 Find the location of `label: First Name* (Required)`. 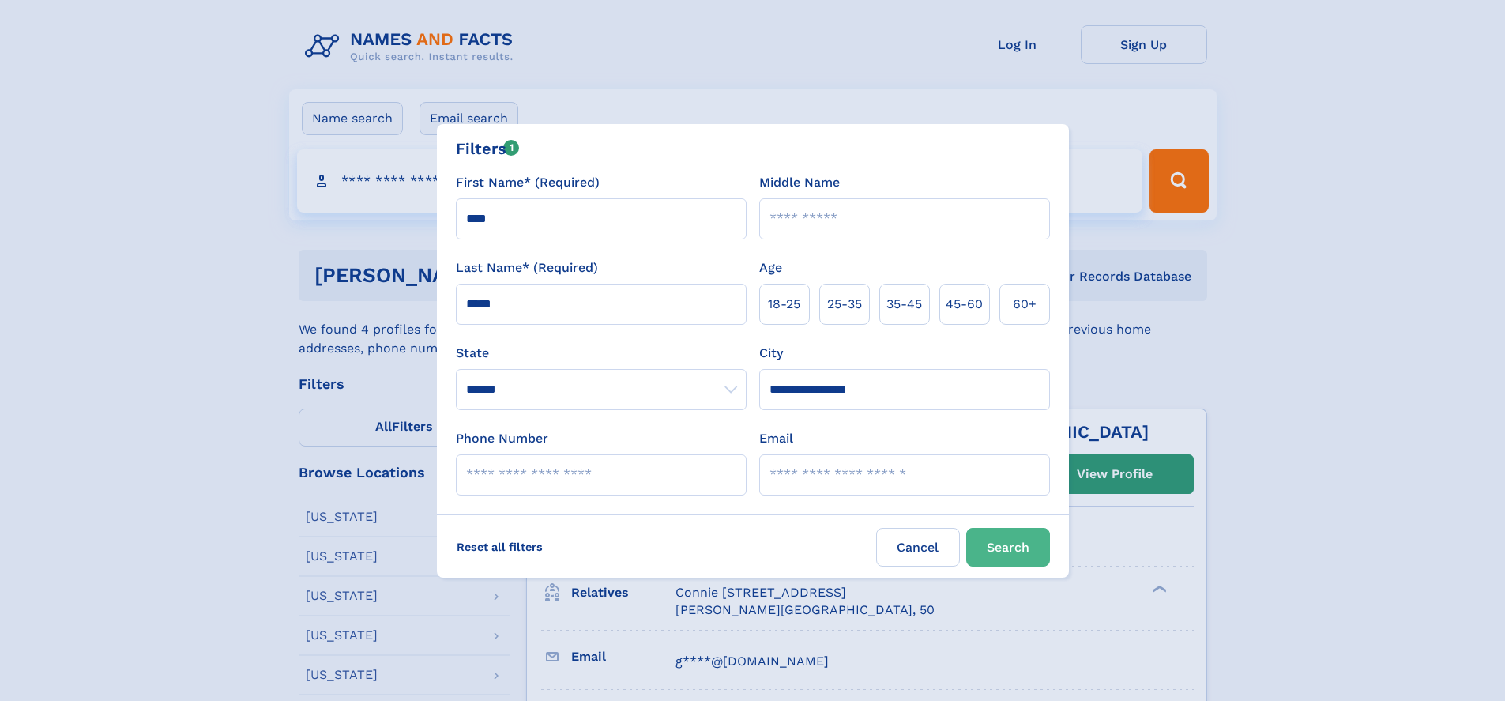

label: First Name* (Required) is located at coordinates (528, 182).